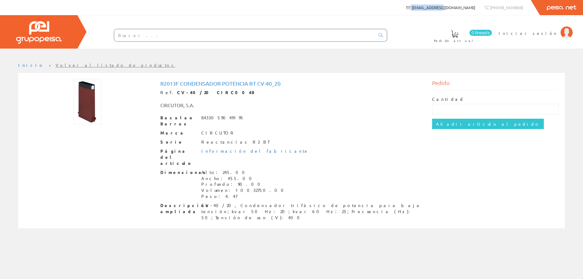  Describe the element at coordinates (454, 40) in the screenshot. I see `font: Pedido actual` at that location.